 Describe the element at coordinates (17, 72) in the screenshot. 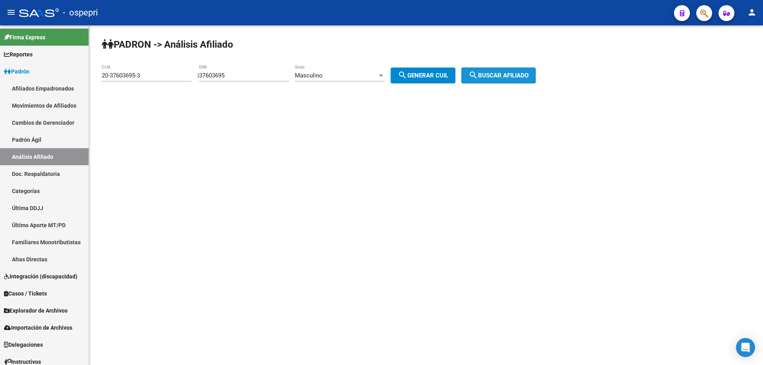

I see `span: Padrón` at that location.